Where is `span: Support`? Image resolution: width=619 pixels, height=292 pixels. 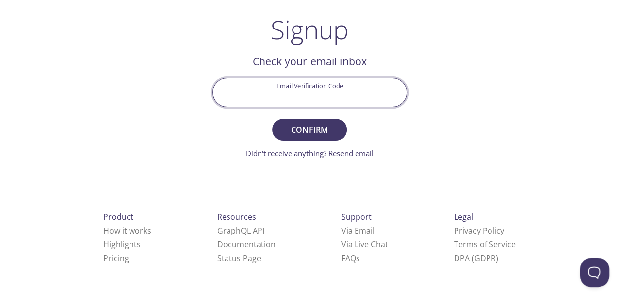
span: Support is located at coordinates (356, 217).